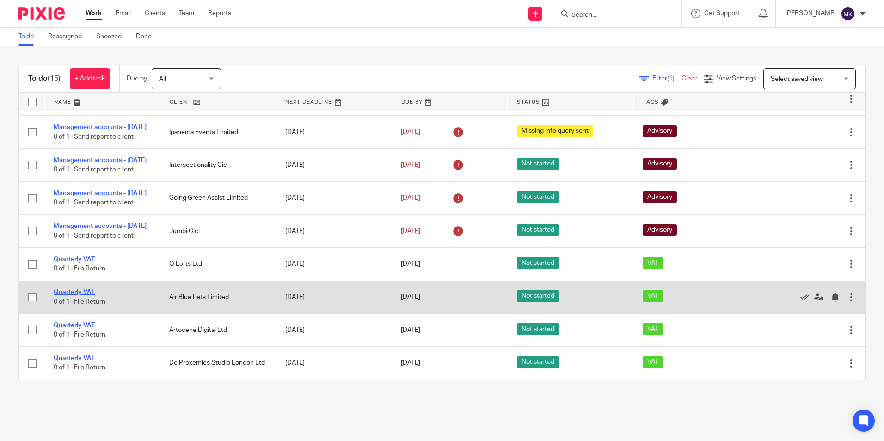 The height and width of the screenshot is (441, 884). Describe the element at coordinates (162, 79) in the screenshot. I see `span: All` at that location.